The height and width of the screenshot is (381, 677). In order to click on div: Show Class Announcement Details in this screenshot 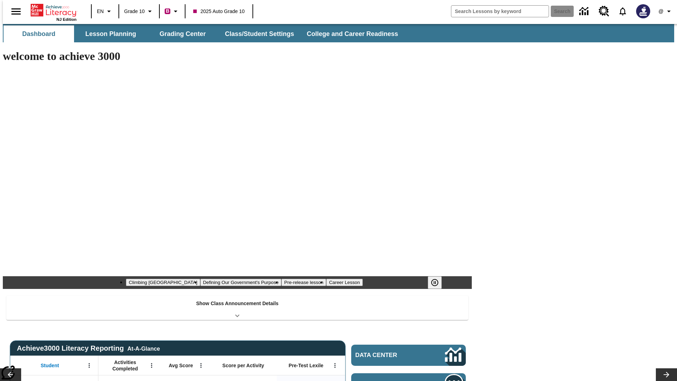, I will do `click(237, 307)`.